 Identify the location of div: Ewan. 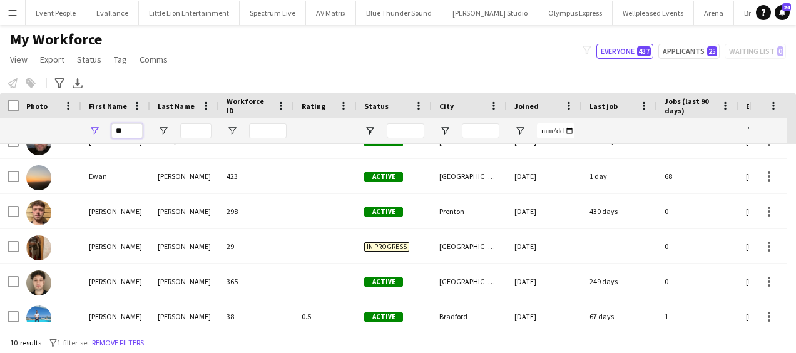
(116, 176).